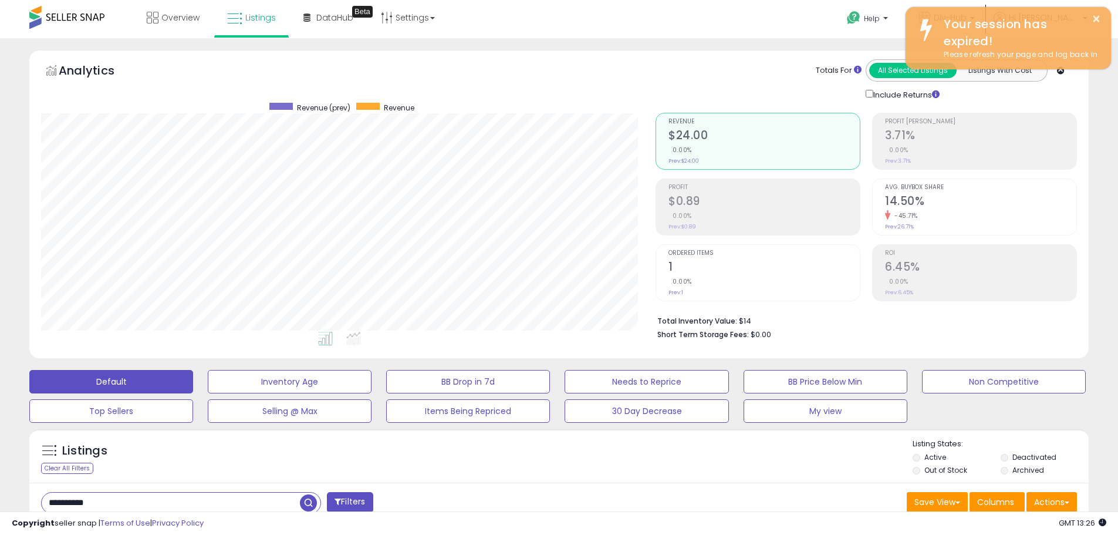 The height and width of the screenshot is (535, 1118). Describe the element at coordinates (684, 161) in the screenshot. I see `small: Prev: $24.00` at that location.